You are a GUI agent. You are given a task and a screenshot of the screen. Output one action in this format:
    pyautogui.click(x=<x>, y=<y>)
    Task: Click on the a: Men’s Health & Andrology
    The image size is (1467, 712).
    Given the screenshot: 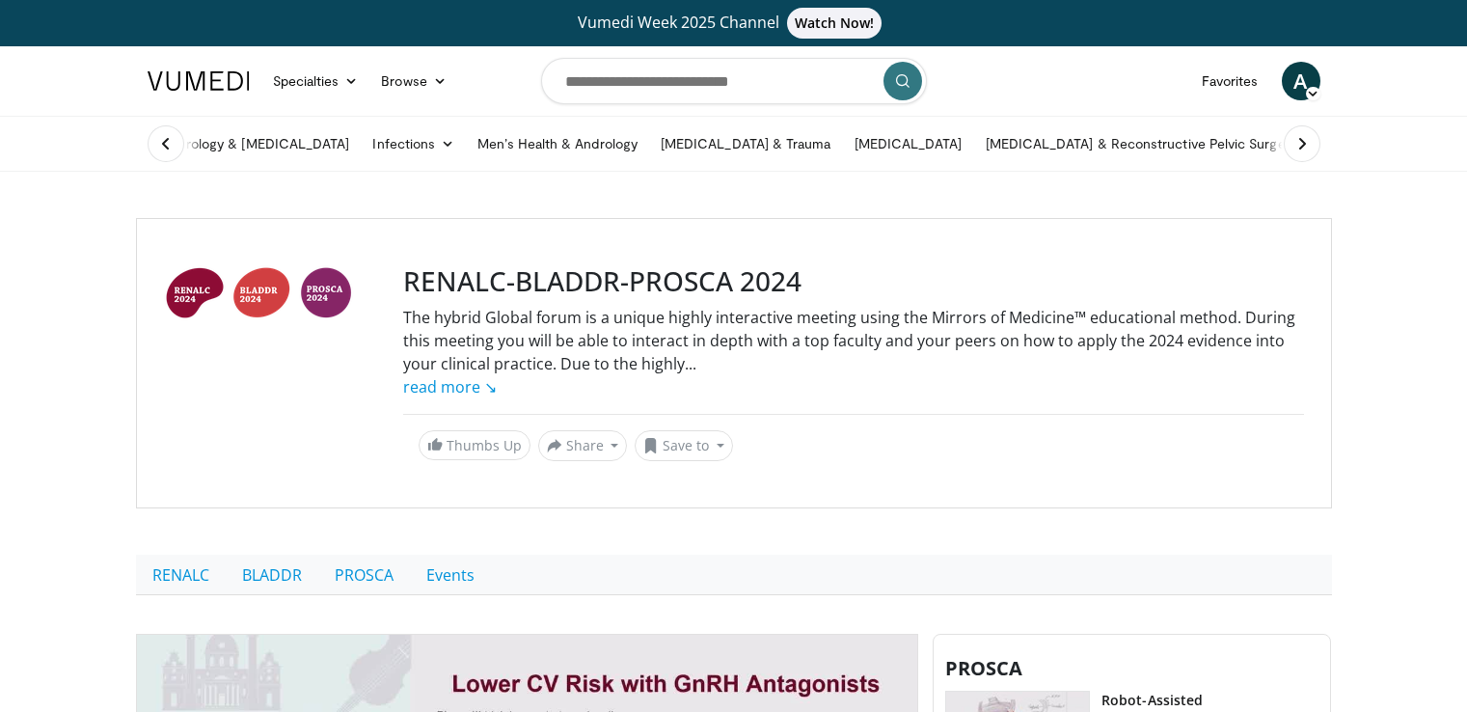 What is the action you would take?
    pyautogui.click(x=558, y=144)
    